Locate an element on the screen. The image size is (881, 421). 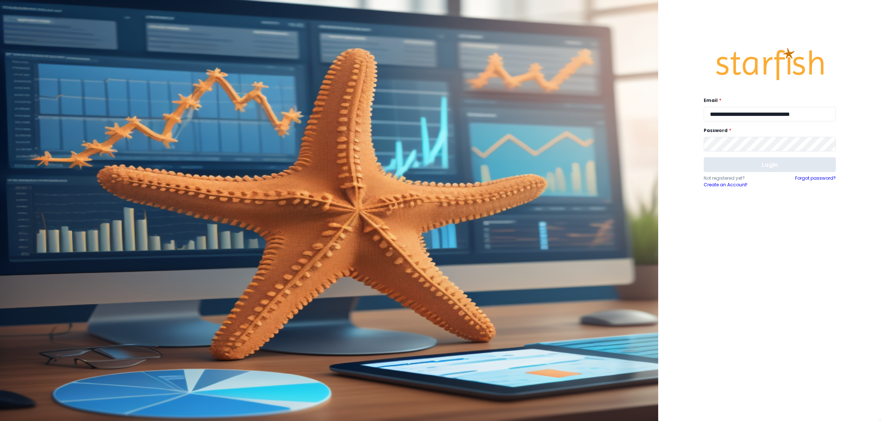
img: Logo.42cb71d561138c82c4ab.png is located at coordinates (769, 64).